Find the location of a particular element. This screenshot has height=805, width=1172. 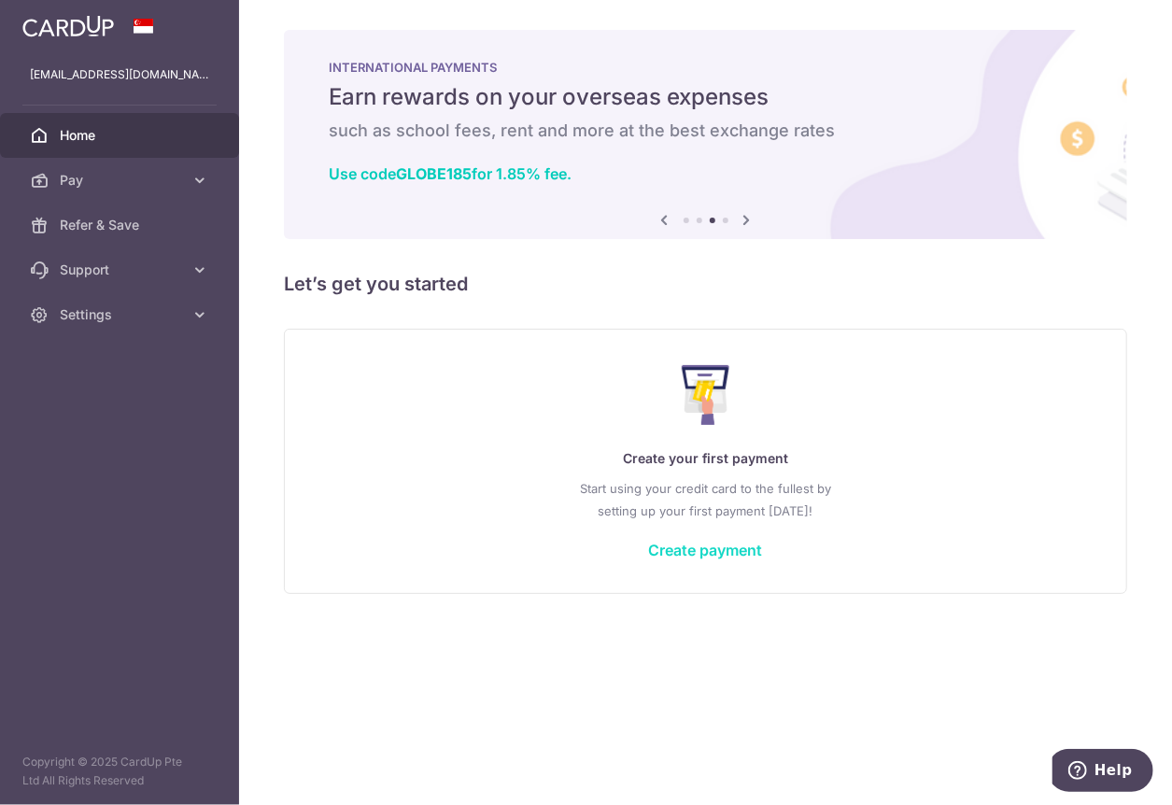

span: Home is located at coordinates (121, 135).